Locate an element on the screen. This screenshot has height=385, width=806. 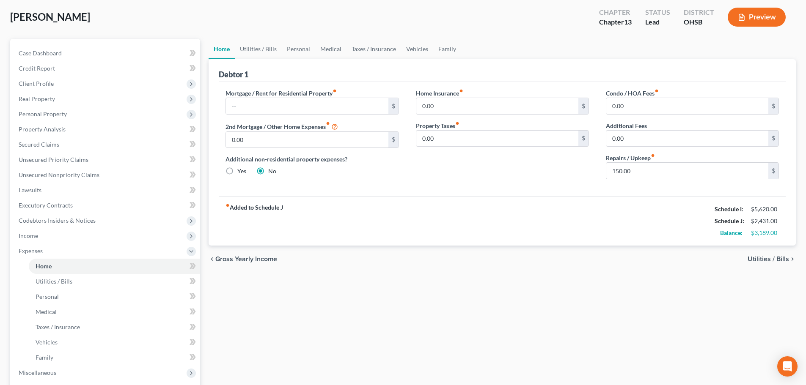
label: 2nd Mortgage / Other Home Expenses is located at coordinates (282, 126).